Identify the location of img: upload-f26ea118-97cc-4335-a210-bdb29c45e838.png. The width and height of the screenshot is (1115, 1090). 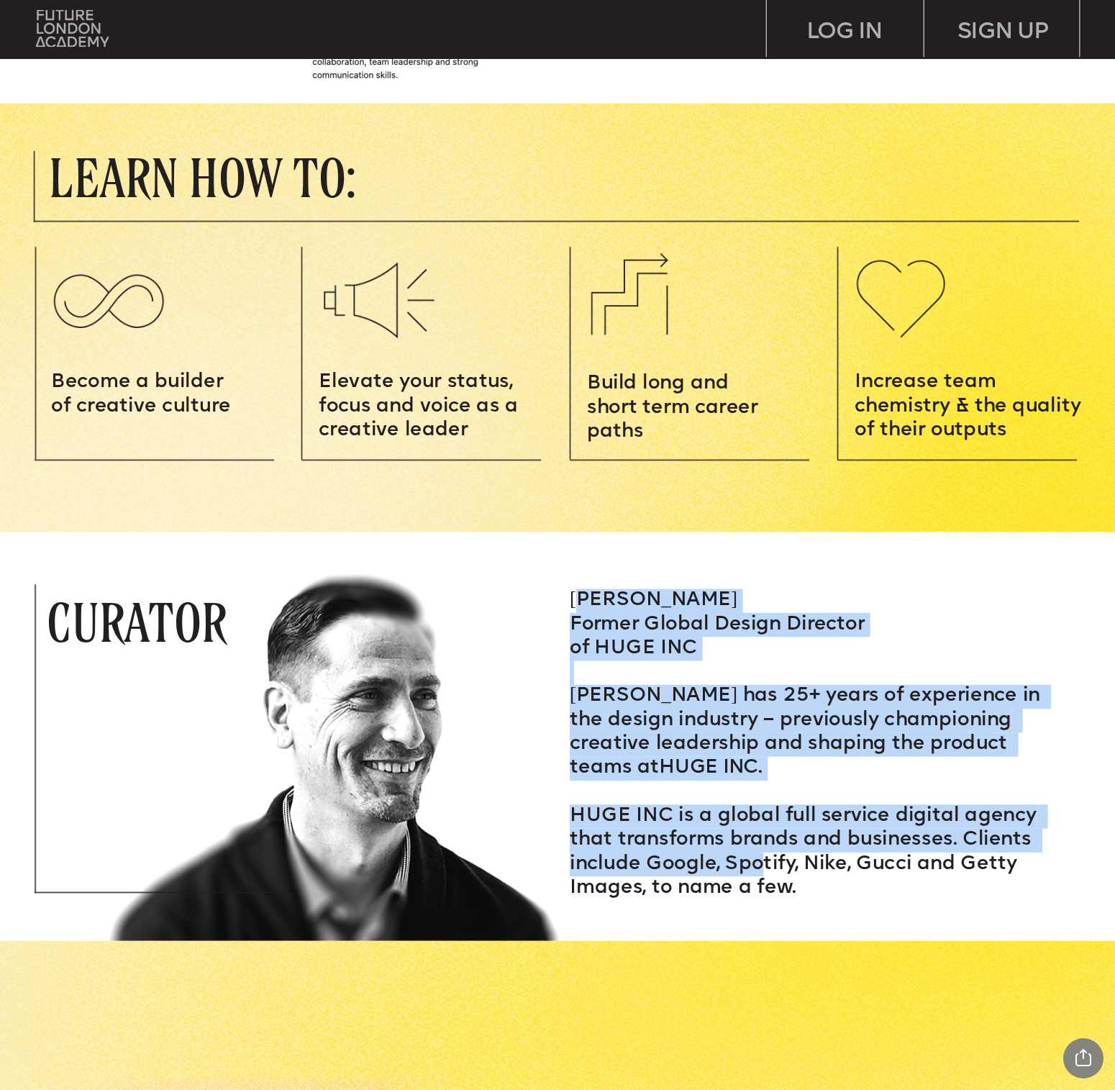
(901, 297).